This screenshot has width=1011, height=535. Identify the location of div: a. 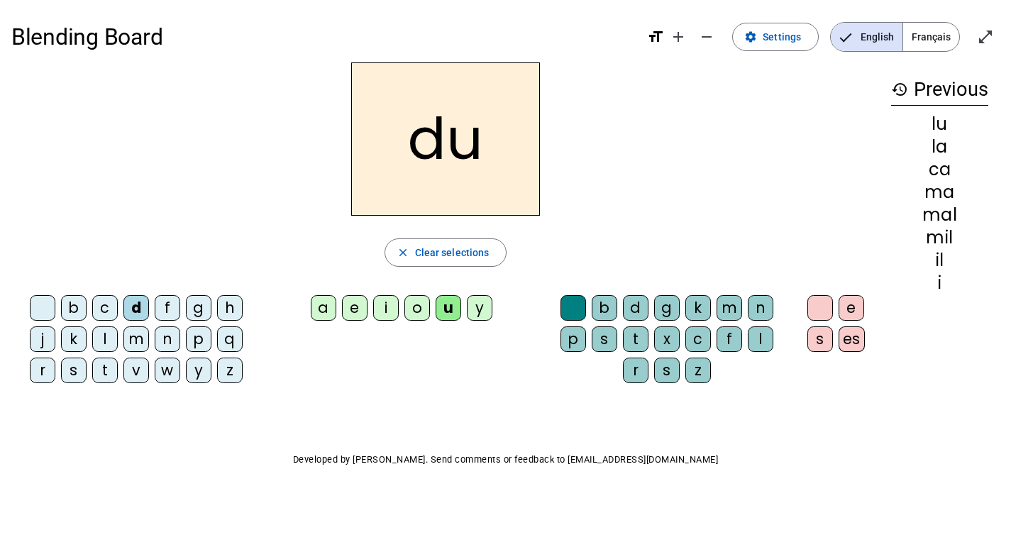
(324, 308).